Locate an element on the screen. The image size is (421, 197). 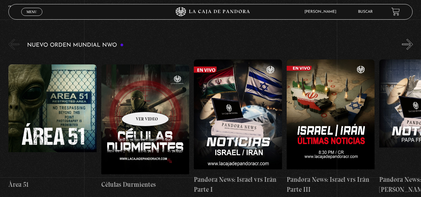
button: Next is located at coordinates (407, 44).